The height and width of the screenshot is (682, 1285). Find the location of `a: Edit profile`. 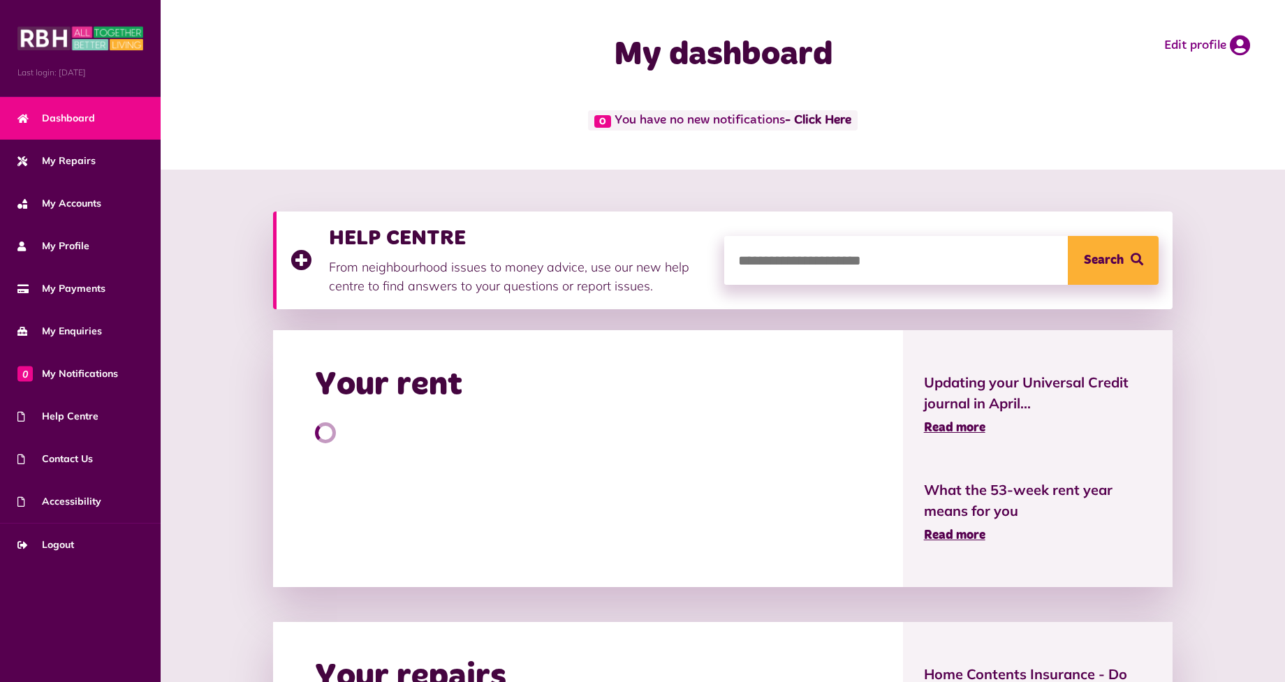

a: Edit profile is located at coordinates (1207, 45).